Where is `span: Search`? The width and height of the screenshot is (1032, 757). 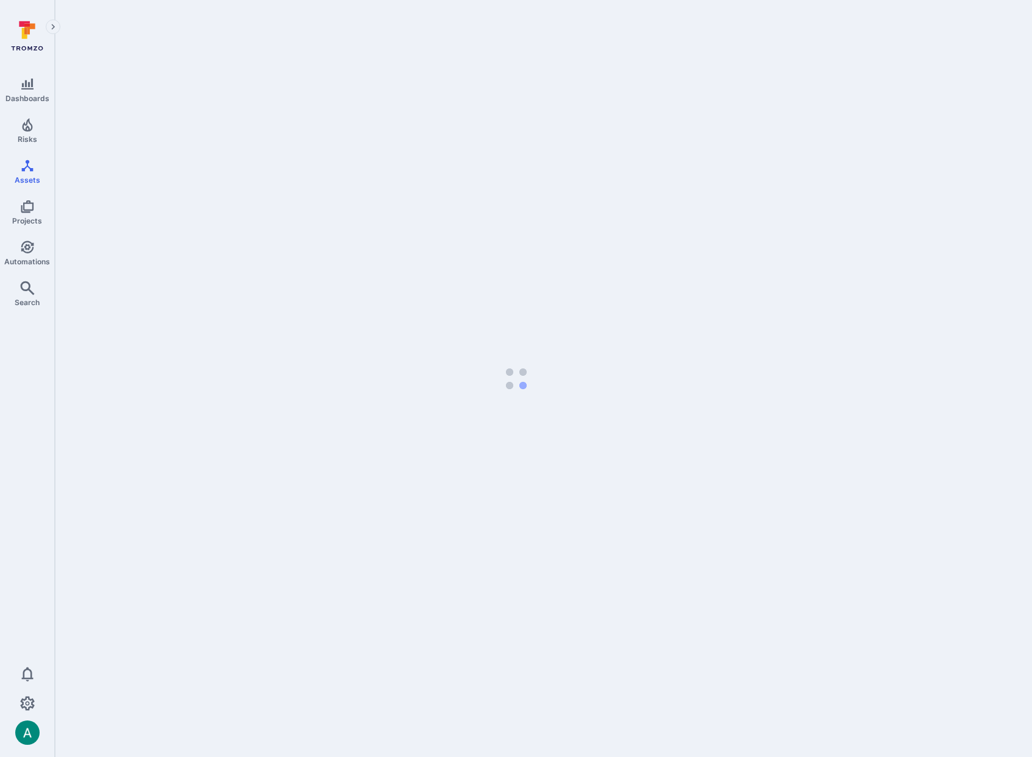 span: Search is located at coordinates (27, 302).